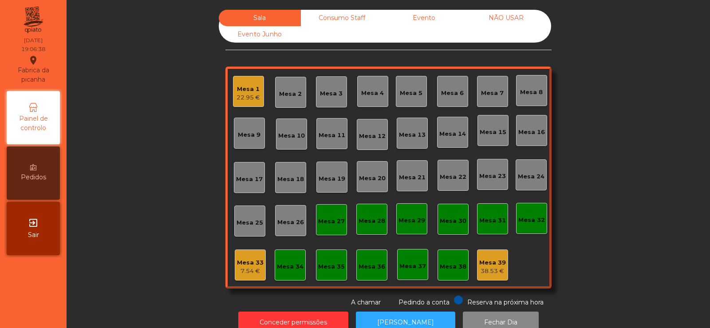 The image size is (710, 328). Describe the element at coordinates (260, 34) in the screenshot. I see `div: Evento Junho` at that location.